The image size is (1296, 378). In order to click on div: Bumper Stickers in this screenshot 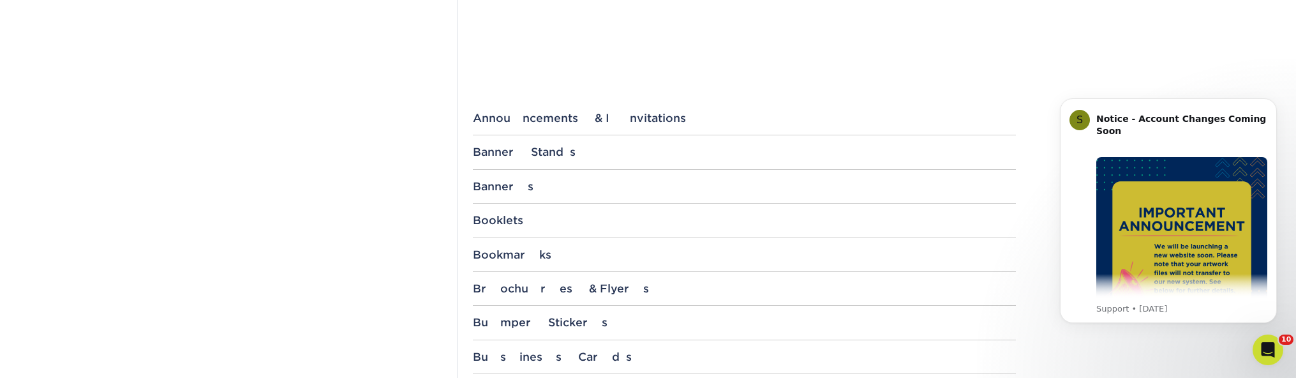, I will do `click(744, 322)`.